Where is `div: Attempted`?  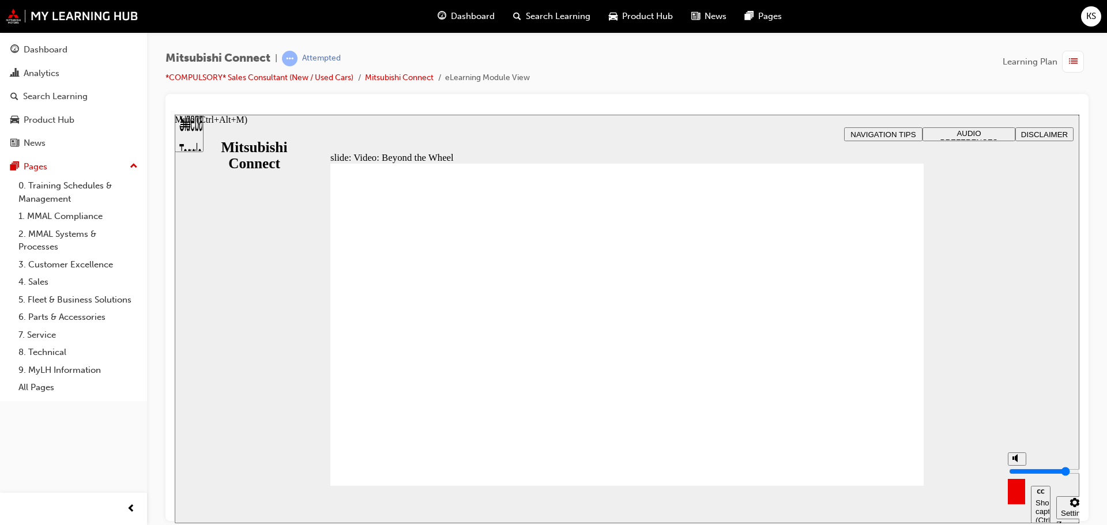 div: Attempted is located at coordinates (321, 58).